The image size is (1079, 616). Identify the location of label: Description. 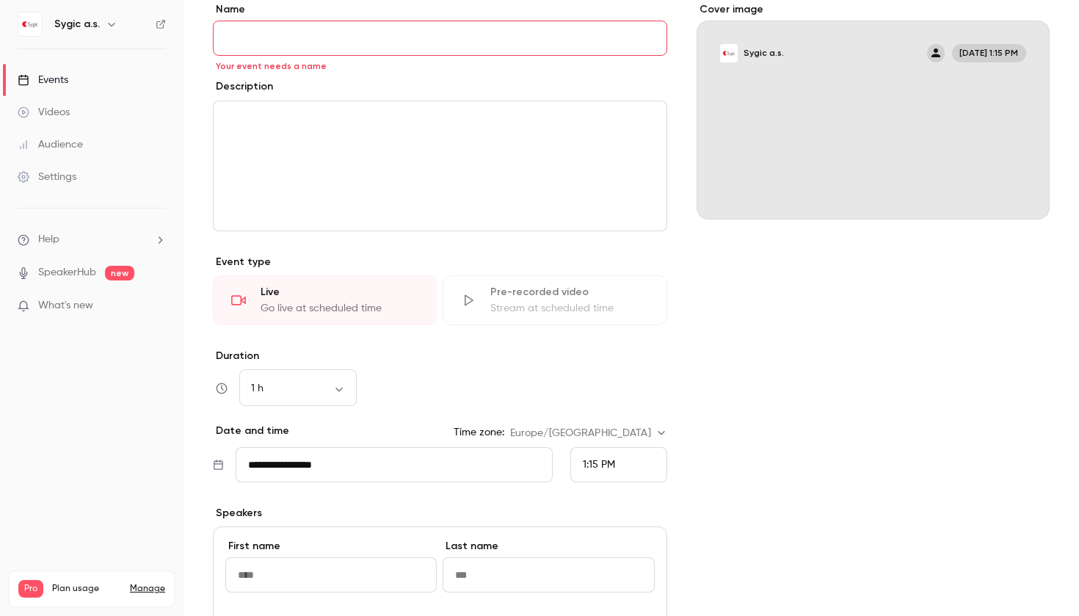
(243, 87).